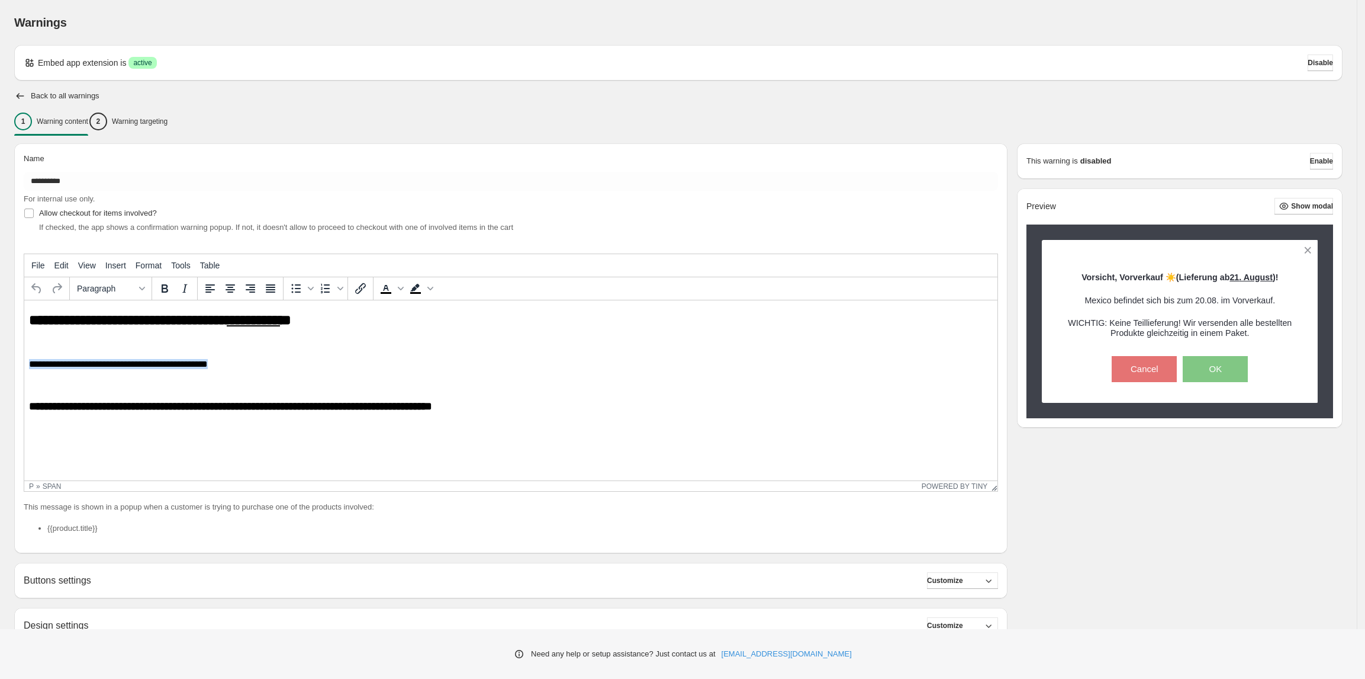 The height and width of the screenshot is (679, 1365). What do you see at coordinates (128, 121) in the screenshot?
I see `button: 2Warning targeting` at bounding box center [128, 121].